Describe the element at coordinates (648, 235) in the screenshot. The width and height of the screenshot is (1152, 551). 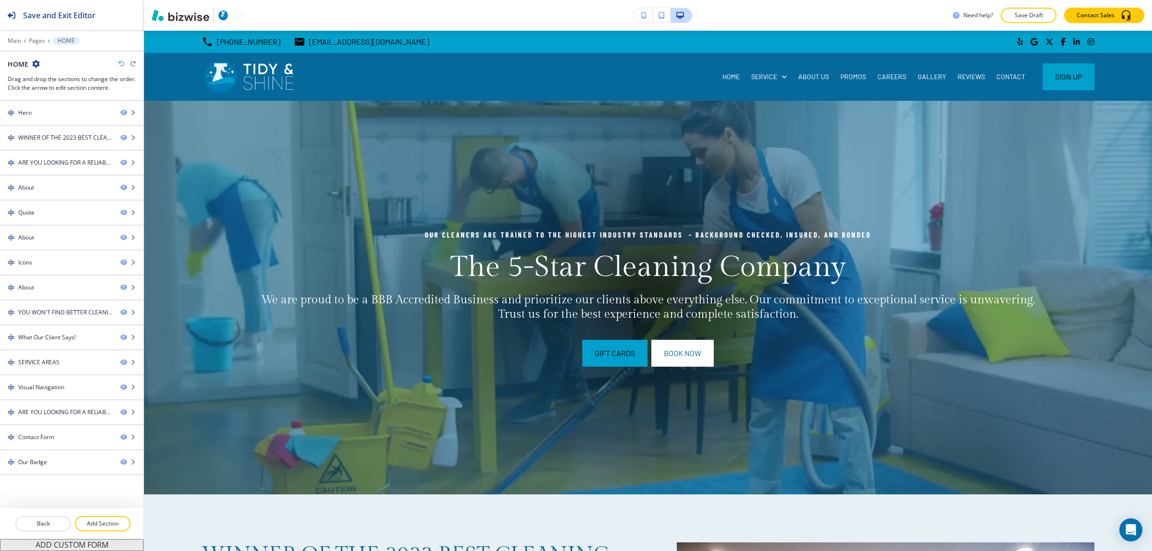
I see `span: OUR CLEANERS ARE TRAINED TO THE HIGHEST INDUSTRY STANDARdS - BACKGROUND CHECKED, INSURED, AND BONDED` at that location.